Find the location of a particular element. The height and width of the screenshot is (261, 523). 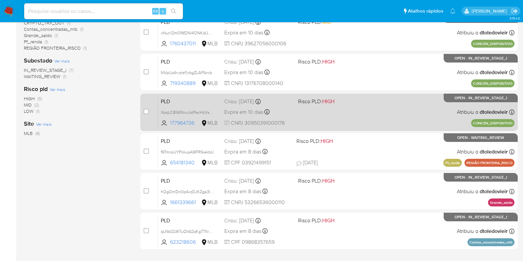

button: search-icon is located at coordinates (173, 11).